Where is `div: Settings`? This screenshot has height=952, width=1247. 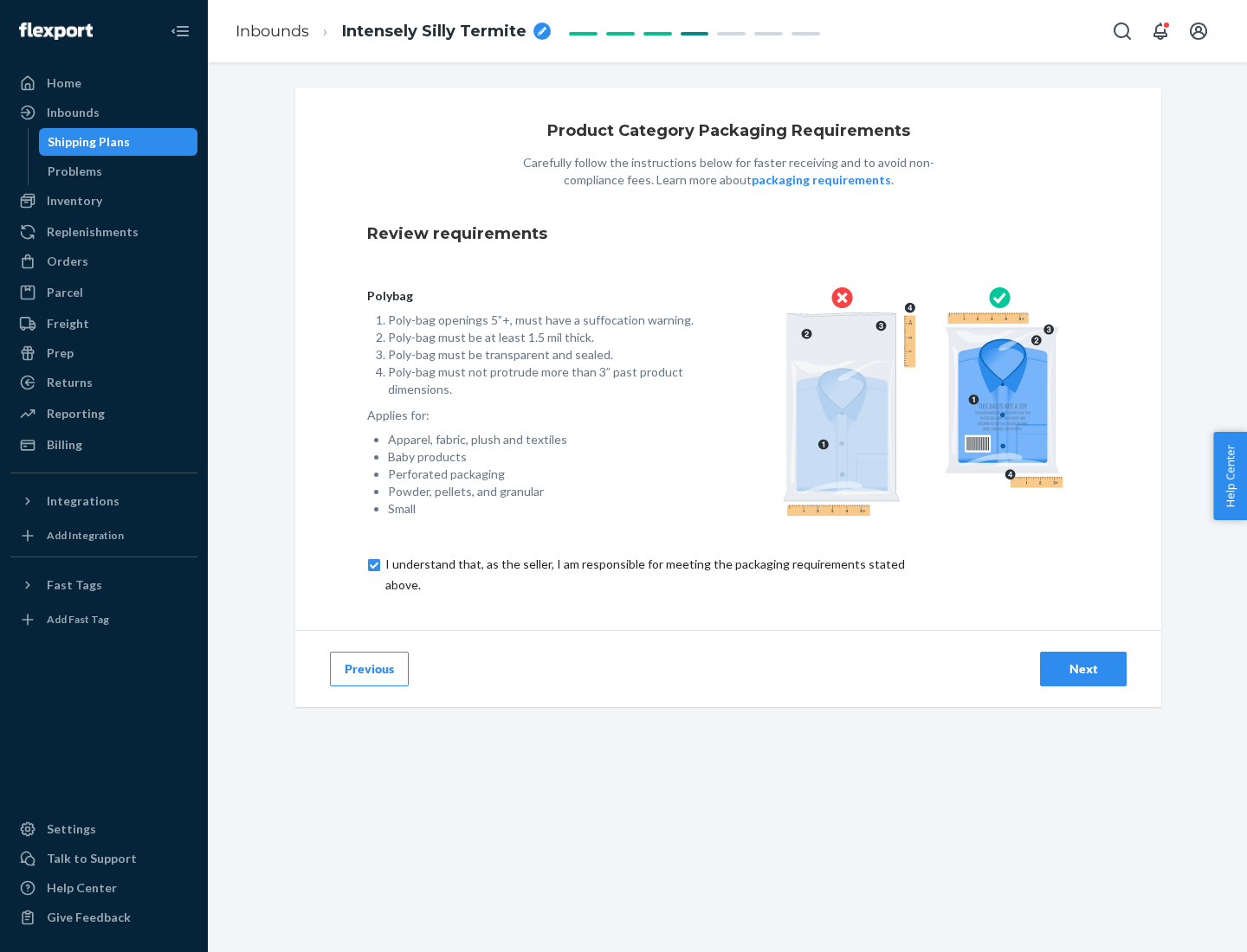 div: Settings is located at coordinates (71, 829).